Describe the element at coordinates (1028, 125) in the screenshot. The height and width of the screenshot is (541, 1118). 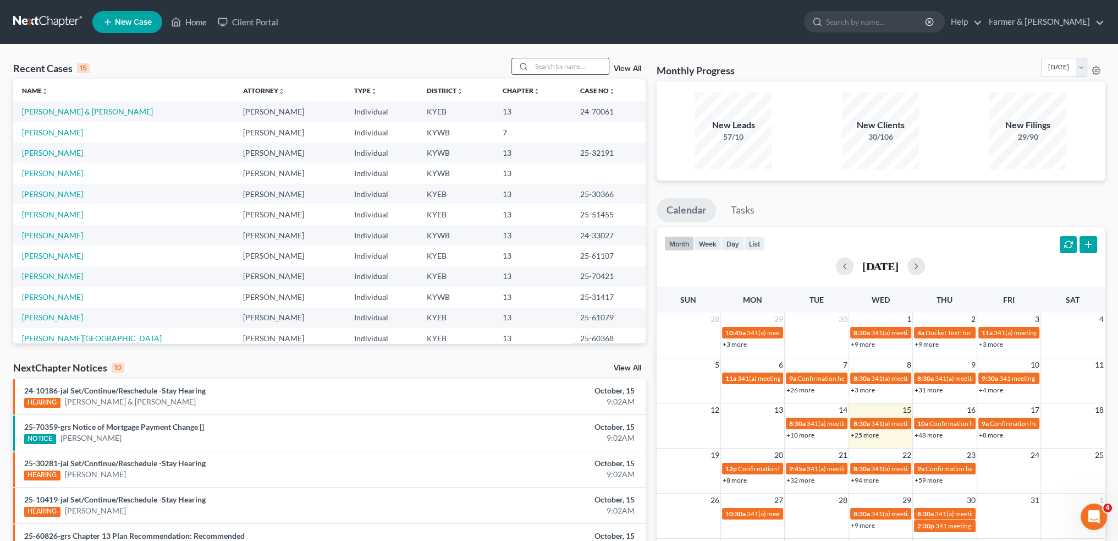
I see `div: New Filings` at that location.